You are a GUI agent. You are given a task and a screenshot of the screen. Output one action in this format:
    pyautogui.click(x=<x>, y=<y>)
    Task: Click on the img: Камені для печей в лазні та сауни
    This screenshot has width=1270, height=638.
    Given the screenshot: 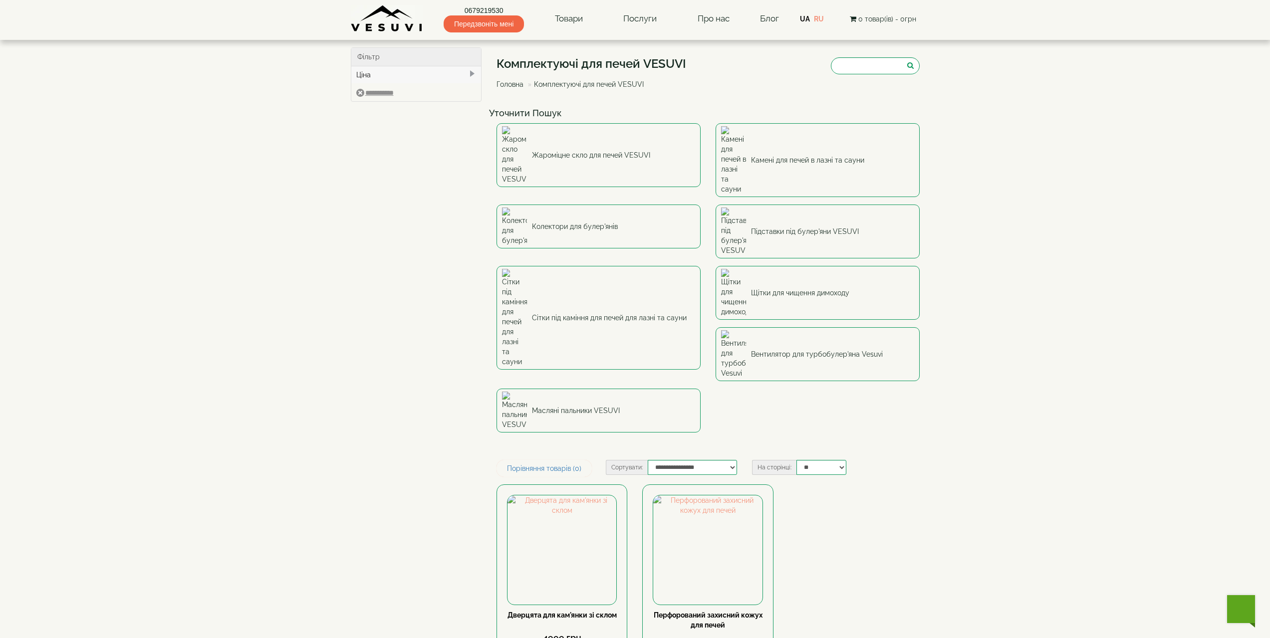 What is the action you would take?
    pyautogui.click(x=734, y=160)
    